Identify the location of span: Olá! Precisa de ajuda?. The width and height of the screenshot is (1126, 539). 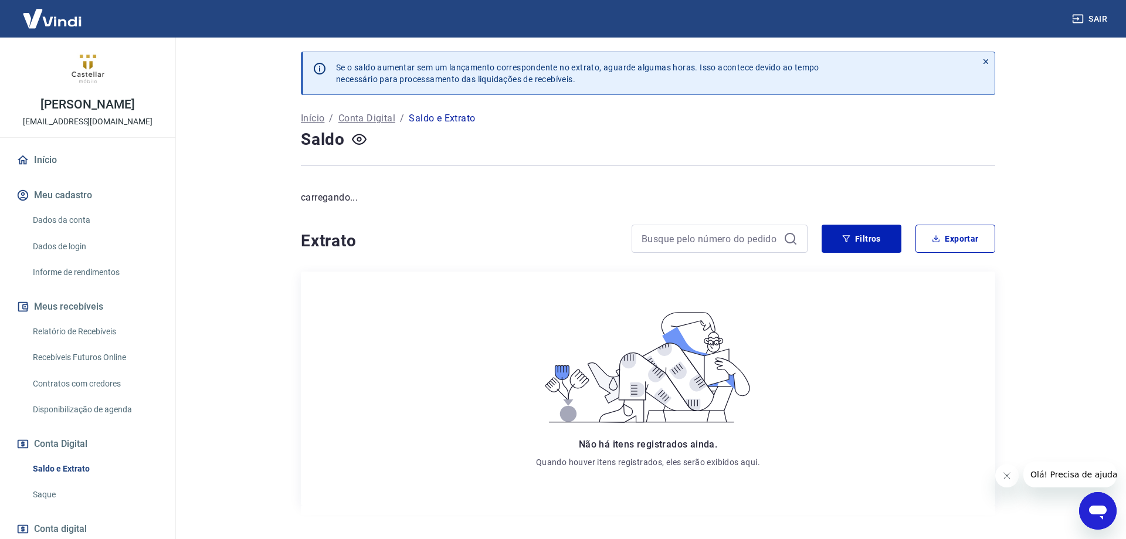
(53, 13).